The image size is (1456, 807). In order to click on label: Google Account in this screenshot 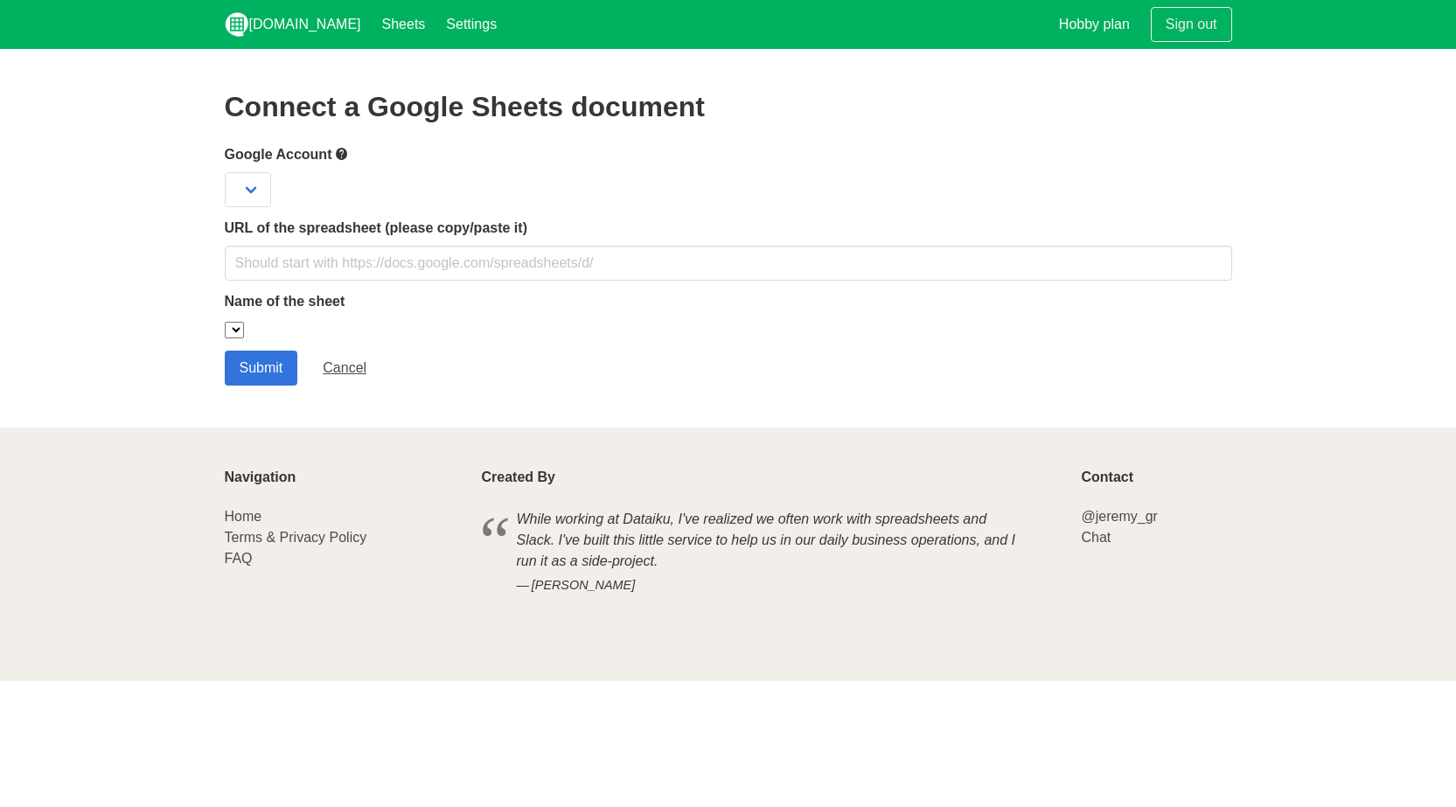, I will do `click(728, 154)`.